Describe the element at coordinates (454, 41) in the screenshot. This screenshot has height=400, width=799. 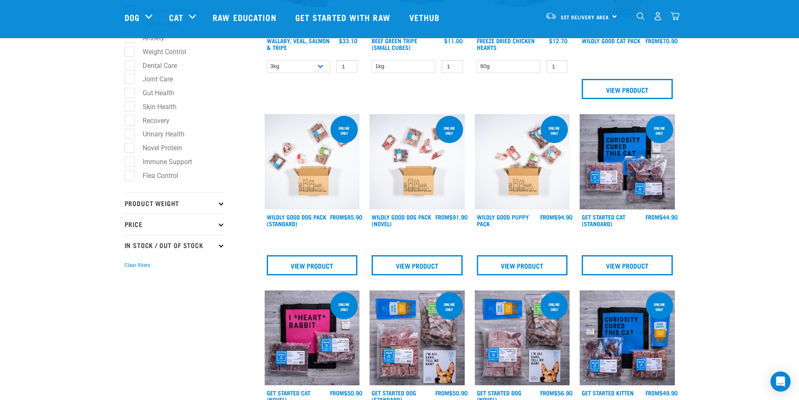
I see `div: $11.00` at that location.